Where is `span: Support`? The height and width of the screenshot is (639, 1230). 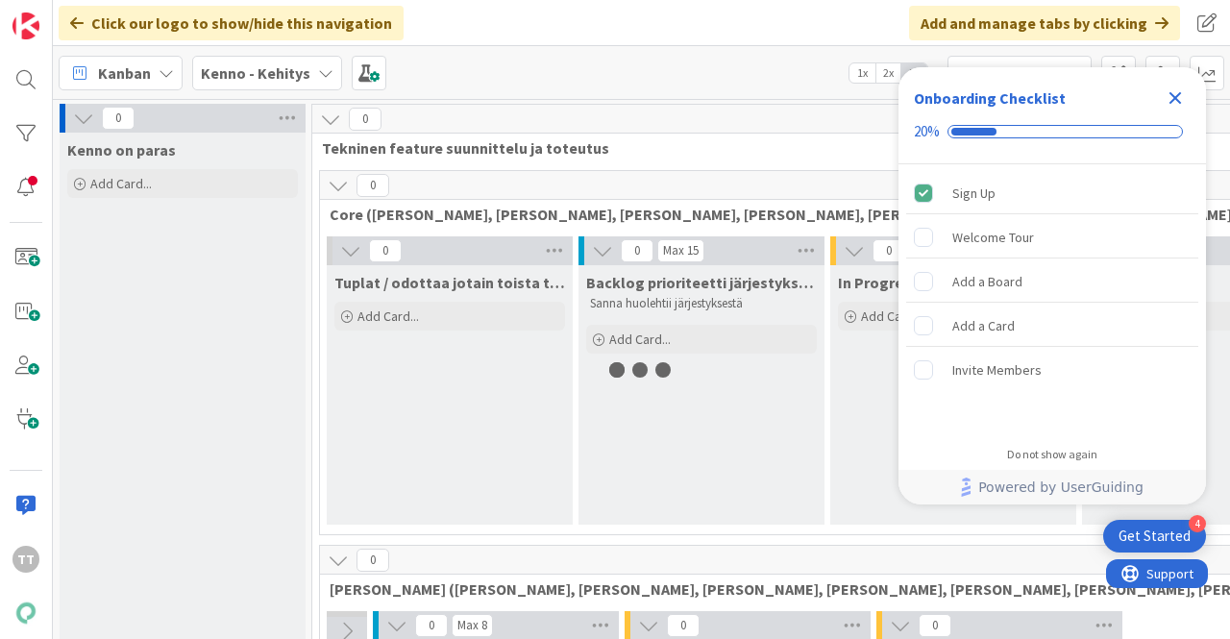
span: Support is located at coordinates (63, 14).